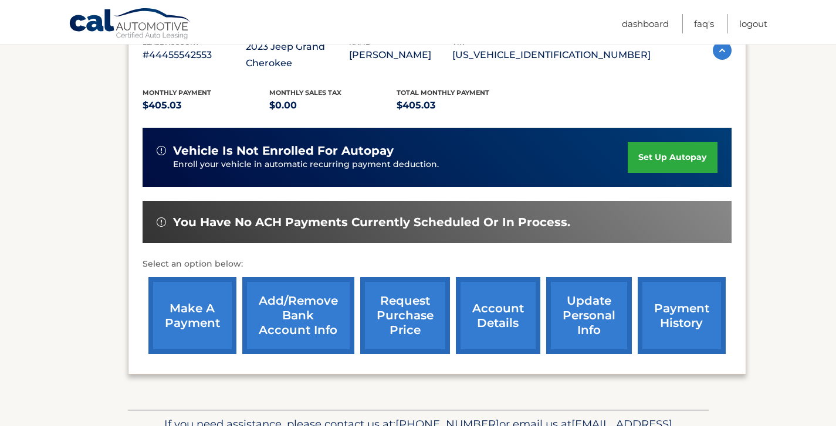 This screenshot has height=426, width=836. What do you see at coordinates (130, 25) in the screenshot?
I see `a: Cal Automotive` at bounding box center [130, 25].